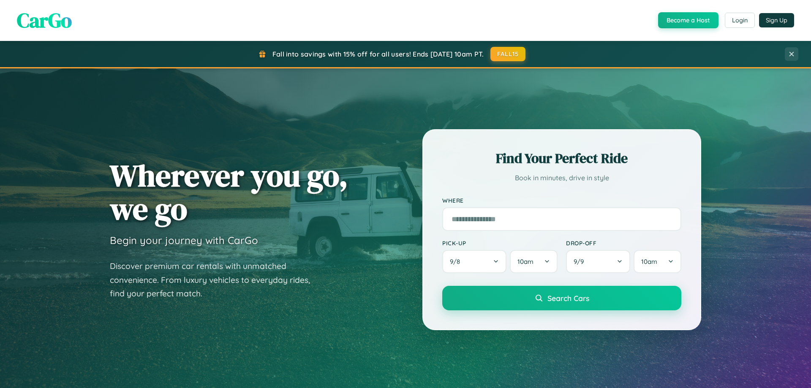 Image resolution: width=811 pixels, height=388 pixels. What do you see at coordinates (562, 178) in the screenshot?
I see `p: Book in minutes, drive in style` at bounding box center [562, 178].